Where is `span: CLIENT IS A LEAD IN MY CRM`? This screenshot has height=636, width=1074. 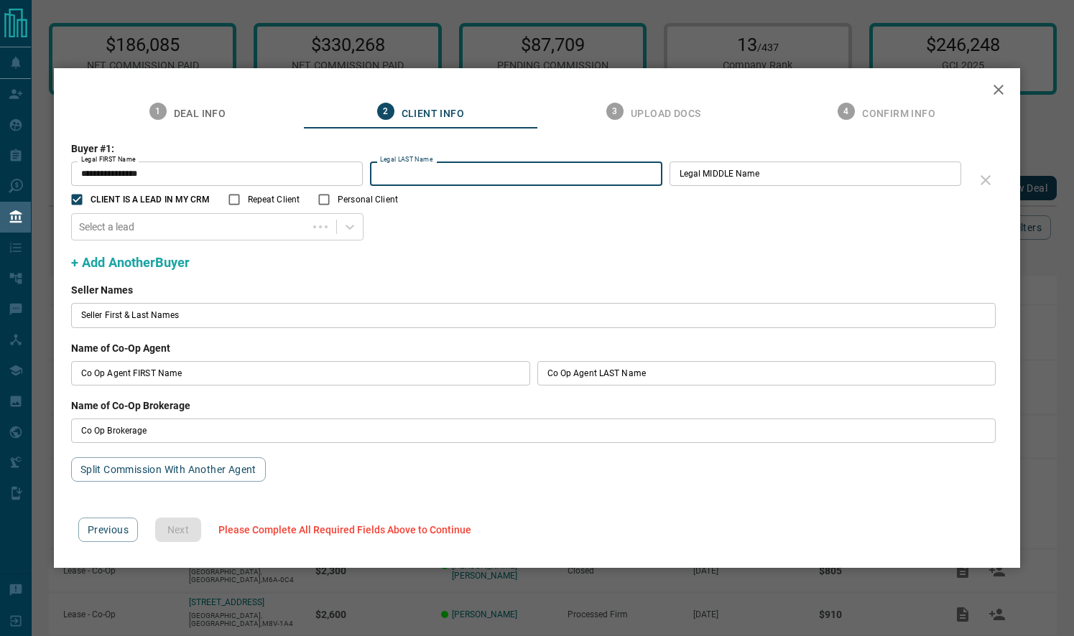
span: CLIENT IS A LEAD IN MY CRM is located at coordinates (150, 200).